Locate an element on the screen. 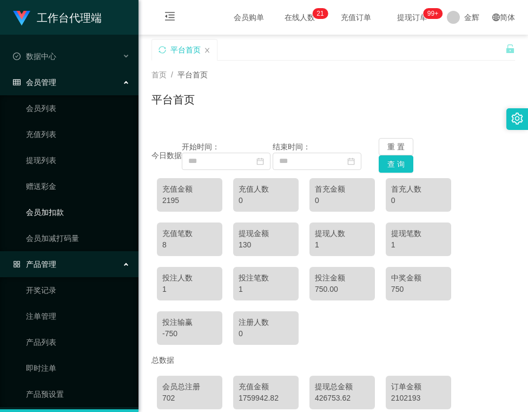 The image size is (528, 412). a: 会员加减打码量 is located at coordinates (78, 238).